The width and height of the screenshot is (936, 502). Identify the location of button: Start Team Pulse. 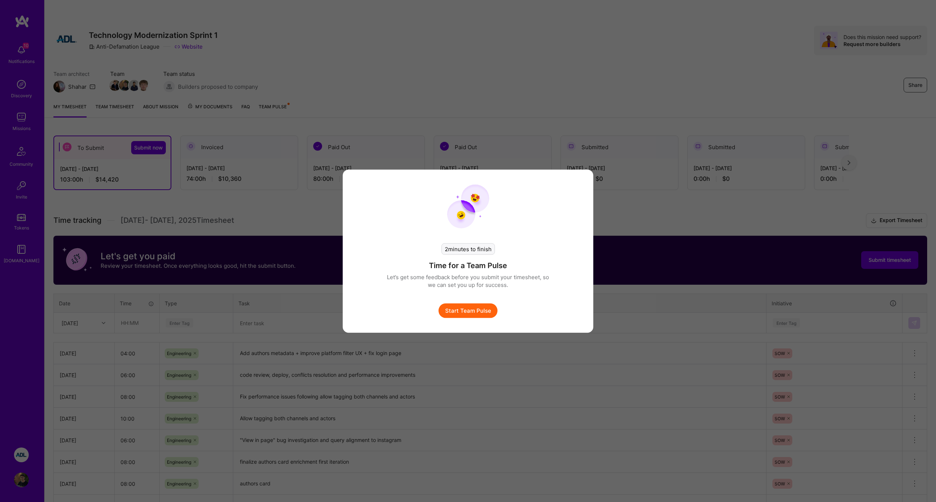
(468, 311).